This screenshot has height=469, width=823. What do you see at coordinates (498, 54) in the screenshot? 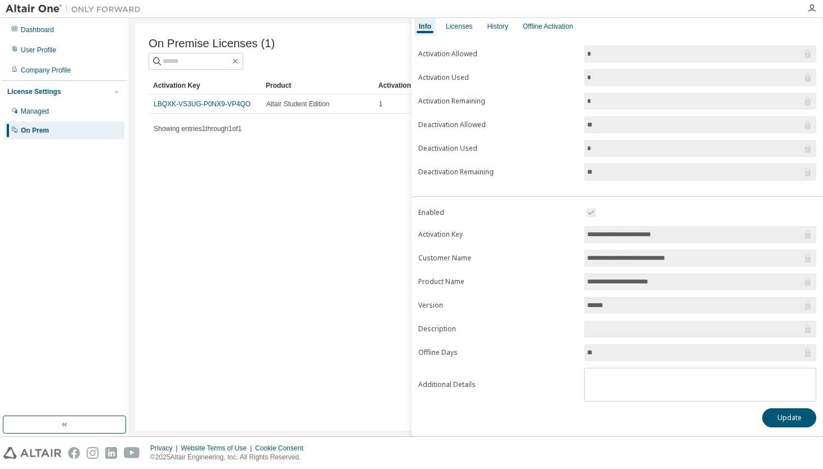
I see `label: Activation Allowed` at bounding box center [498, 54].